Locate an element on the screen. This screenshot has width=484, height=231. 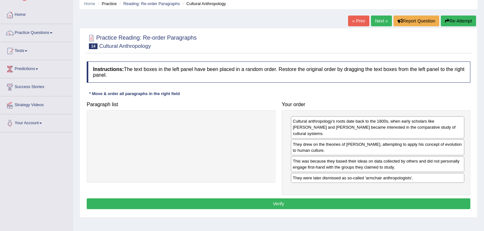
h4: The text boxes in the left panel have been placed in a random order. Restore the original order b... is located at coordinates (278, 72).